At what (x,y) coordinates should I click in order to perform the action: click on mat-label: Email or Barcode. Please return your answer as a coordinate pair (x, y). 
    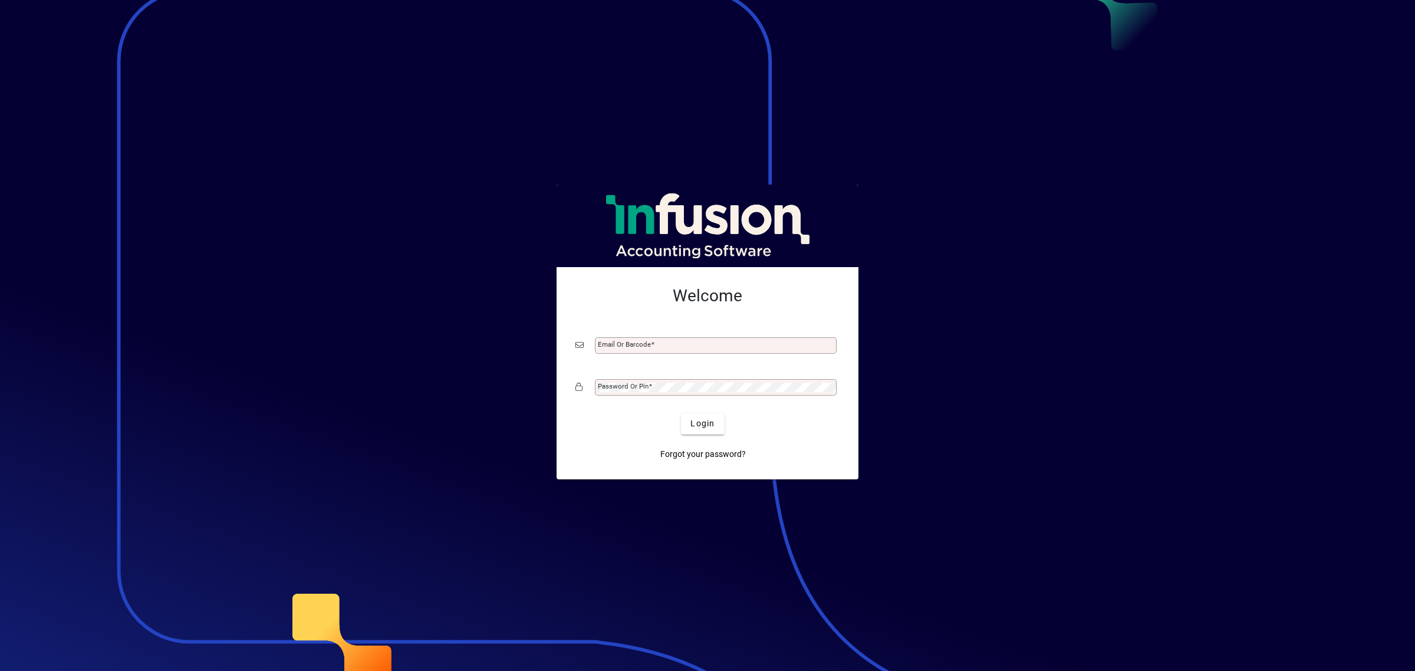
    Looking at the image, I should click on (624, 344).